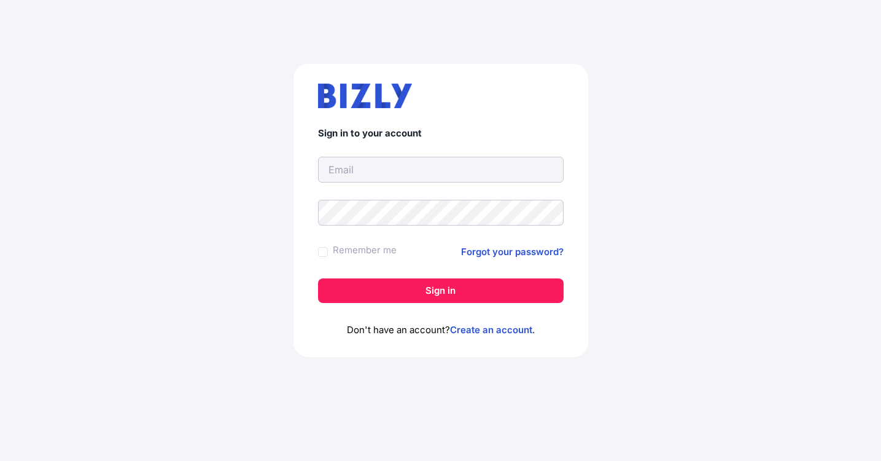 The image size is (881, 461). What do you see at coordinates (491, 329) in the screenshot?
I see `a: Create an account` at bounding box center [491, 329].